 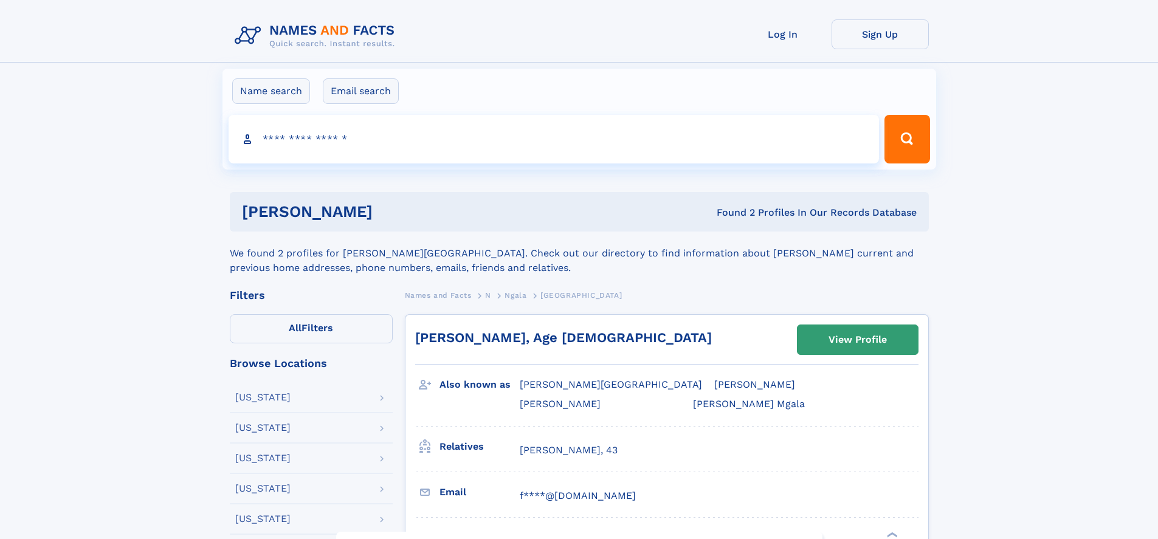 What do you see at coordinates (907, 139) in the screenshot?
I see `button: Search Button` at bounding box center [907, 139].